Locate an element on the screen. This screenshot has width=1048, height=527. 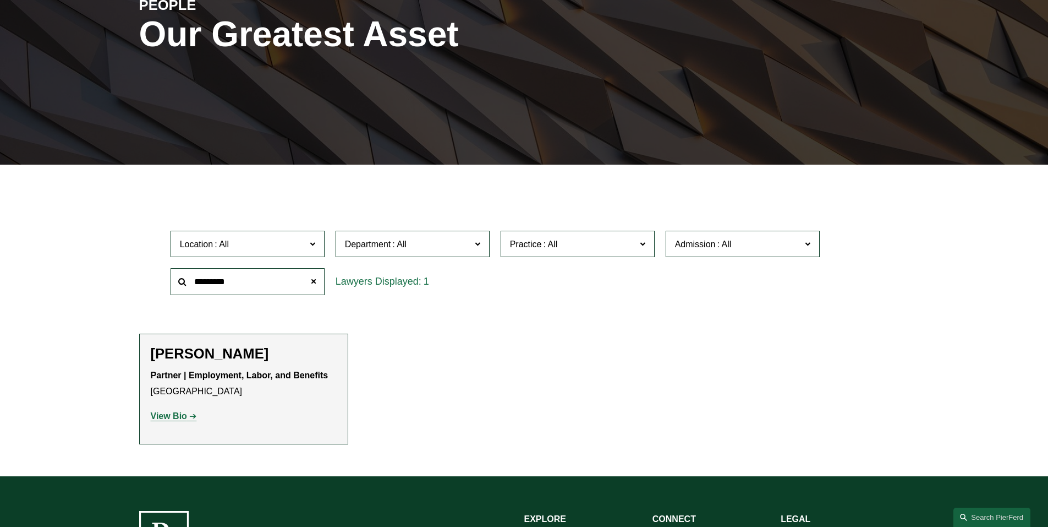
span: Location is located at coordinates (196, 244).